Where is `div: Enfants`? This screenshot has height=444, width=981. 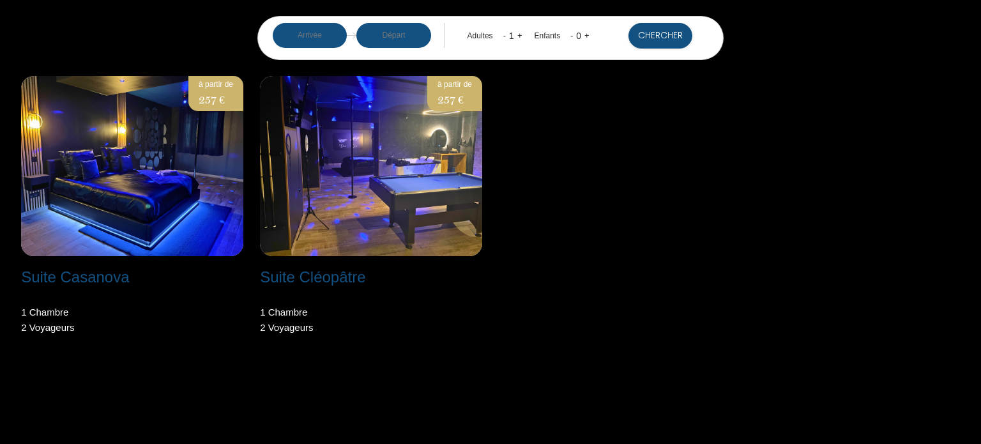 div: Enfants is located at coordinates (550, 36).